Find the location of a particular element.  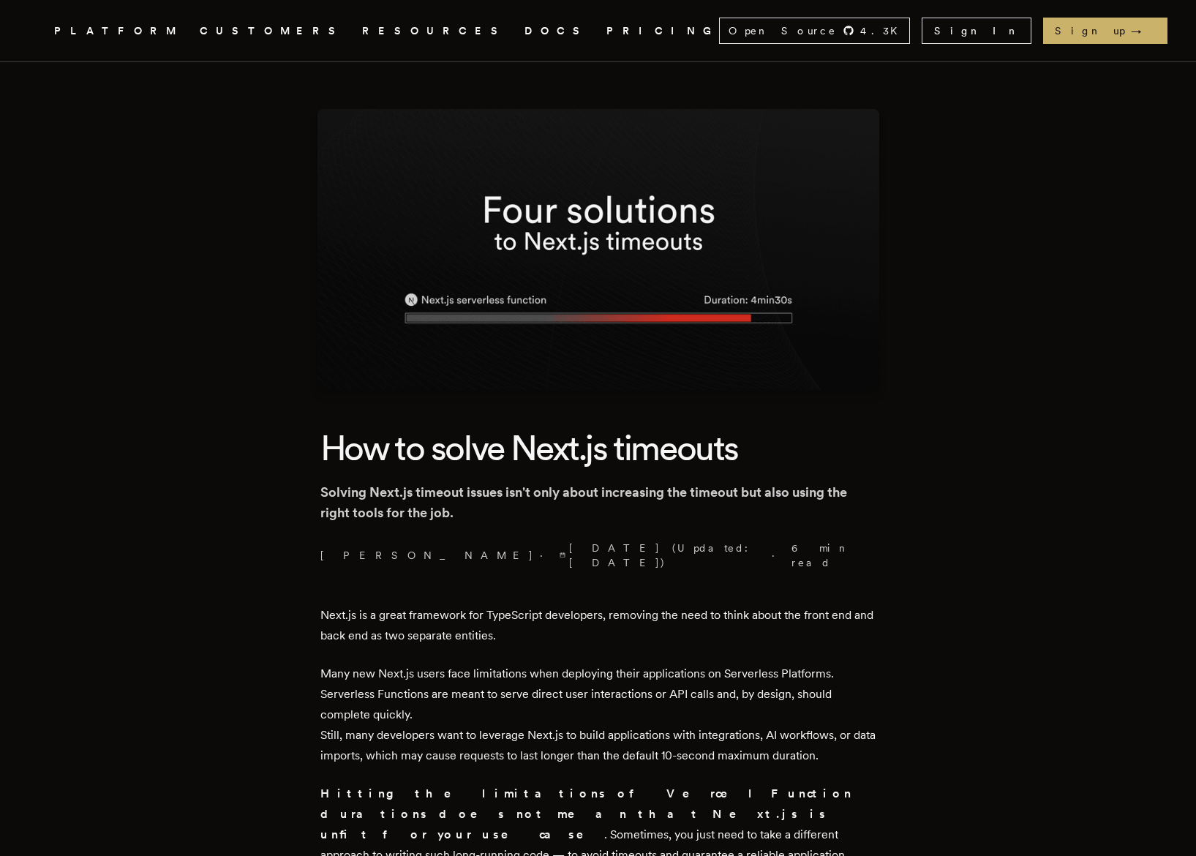

span: Open Source is located at coordinates (783, 31).